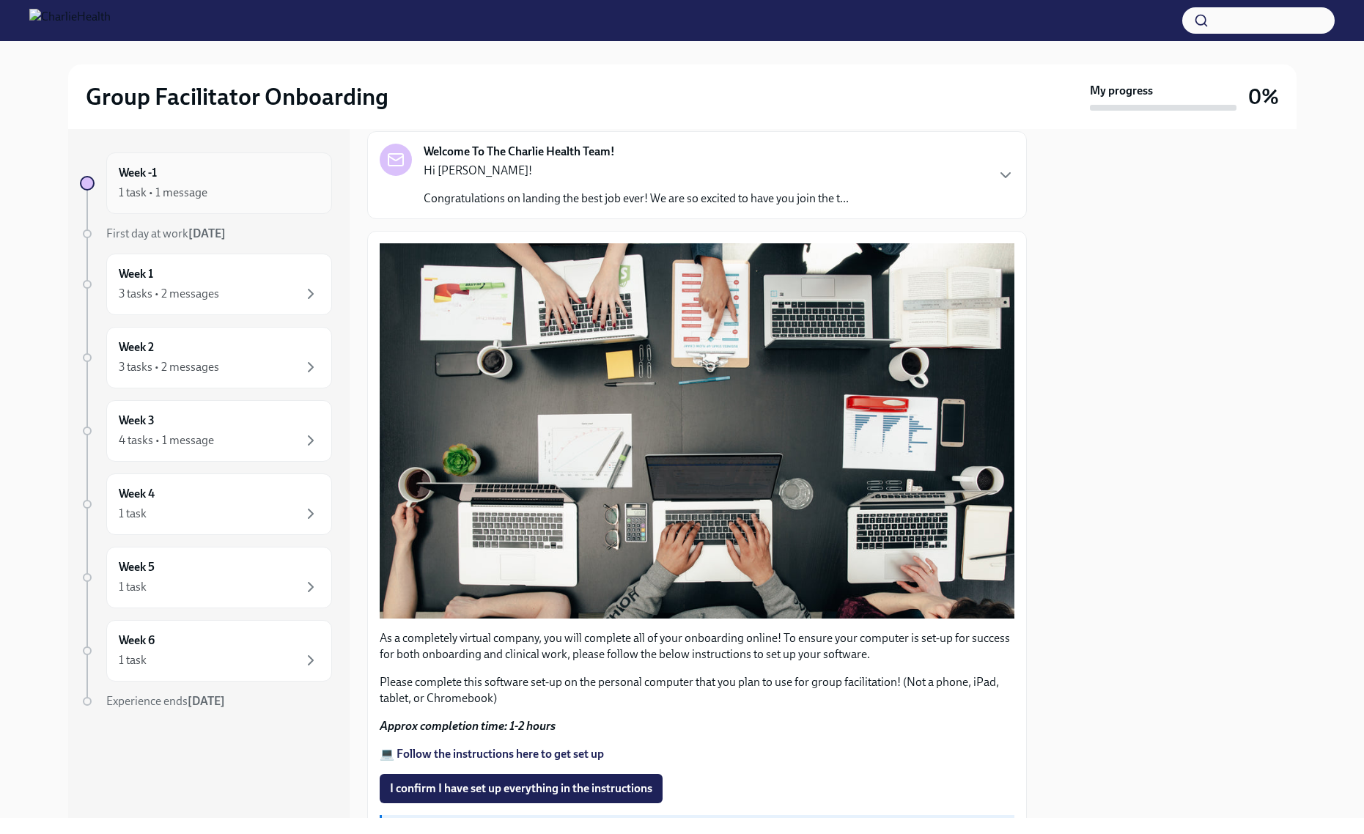  I want to click on h6: Week 2, so click(136, 348).